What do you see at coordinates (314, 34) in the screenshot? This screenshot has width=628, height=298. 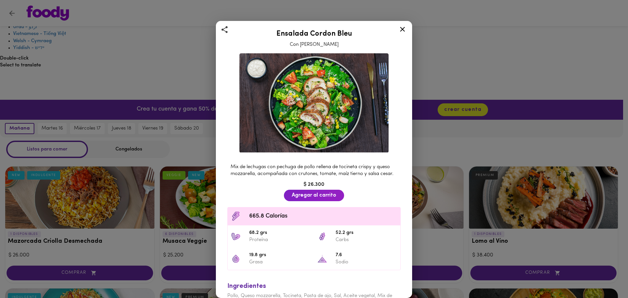 I see `h2: Ensalada Cordon Bleu` at bounding box center [314, 34].